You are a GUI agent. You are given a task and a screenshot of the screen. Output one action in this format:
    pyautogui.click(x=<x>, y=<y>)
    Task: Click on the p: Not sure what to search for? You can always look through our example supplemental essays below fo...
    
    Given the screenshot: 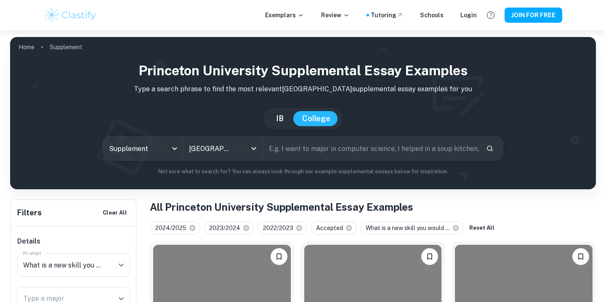 What is the action you would take?
    pyautogui.click(x=303, y=172)
    